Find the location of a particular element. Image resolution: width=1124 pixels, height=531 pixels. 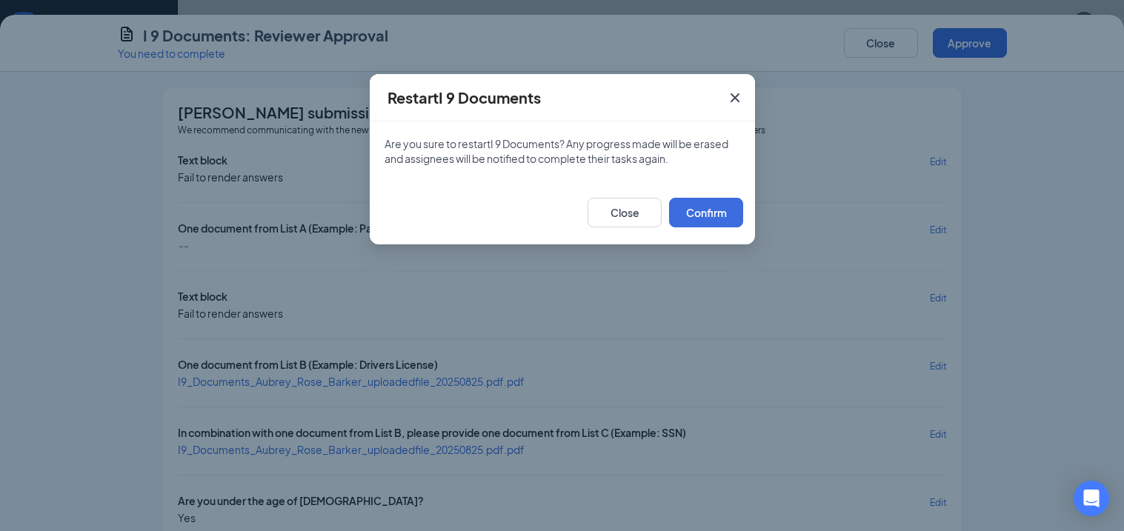

button: Confirm is located at coordinates (706, 213).